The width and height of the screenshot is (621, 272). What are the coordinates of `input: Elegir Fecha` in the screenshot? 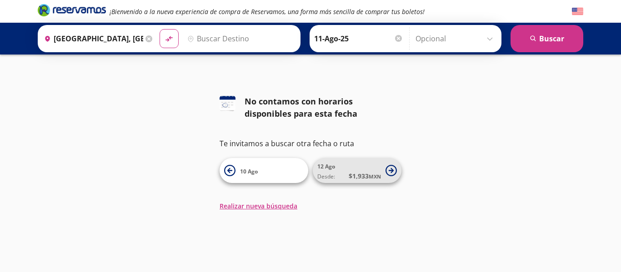 It's located at (358, 39).